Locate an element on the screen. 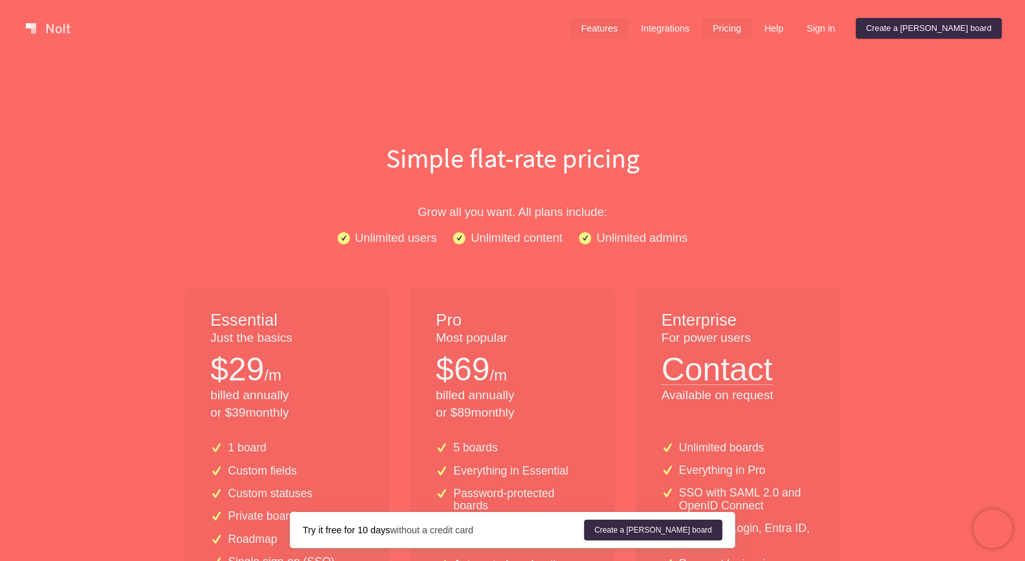 This screenshot has height=561, width=1025. p: Unlimited boards is located at coordinates (721, 448).